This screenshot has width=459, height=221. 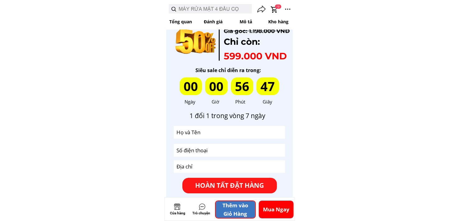 What do you see at coordinates (258, 56) in the screenshot?
I see `div: 599.000 VND` at bounding box center [258, 56].